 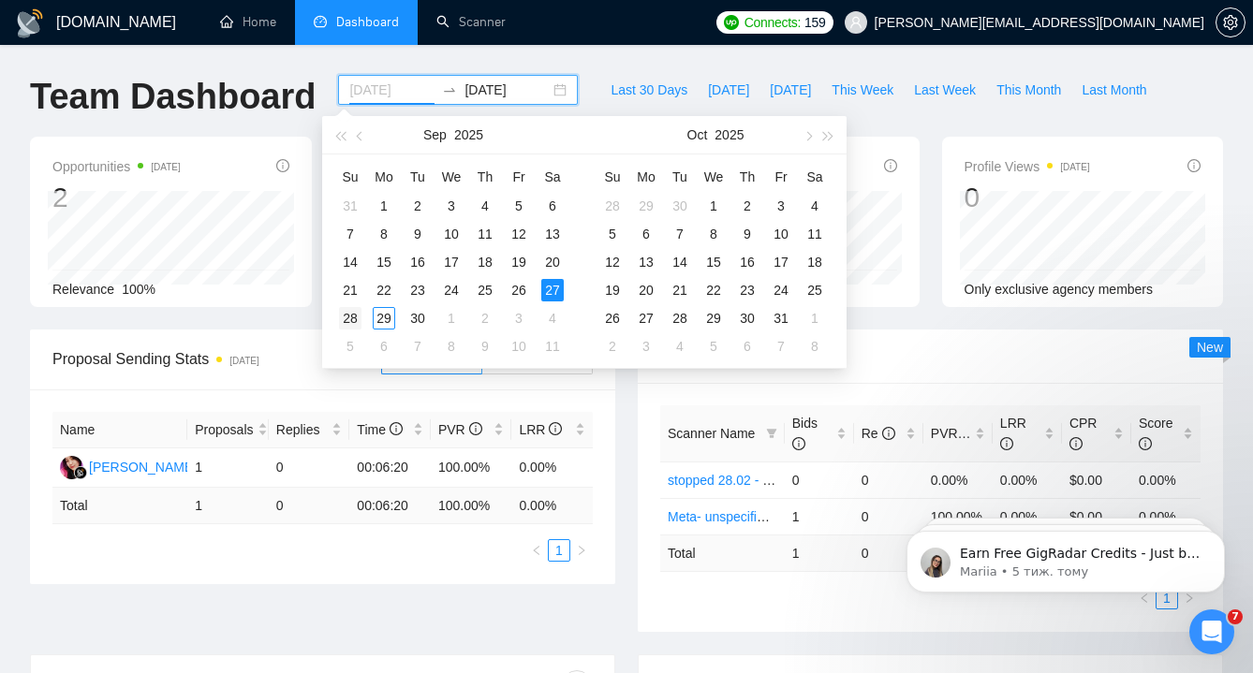 I want to click on td: 2025-10-09, so click(x=747, y=234).